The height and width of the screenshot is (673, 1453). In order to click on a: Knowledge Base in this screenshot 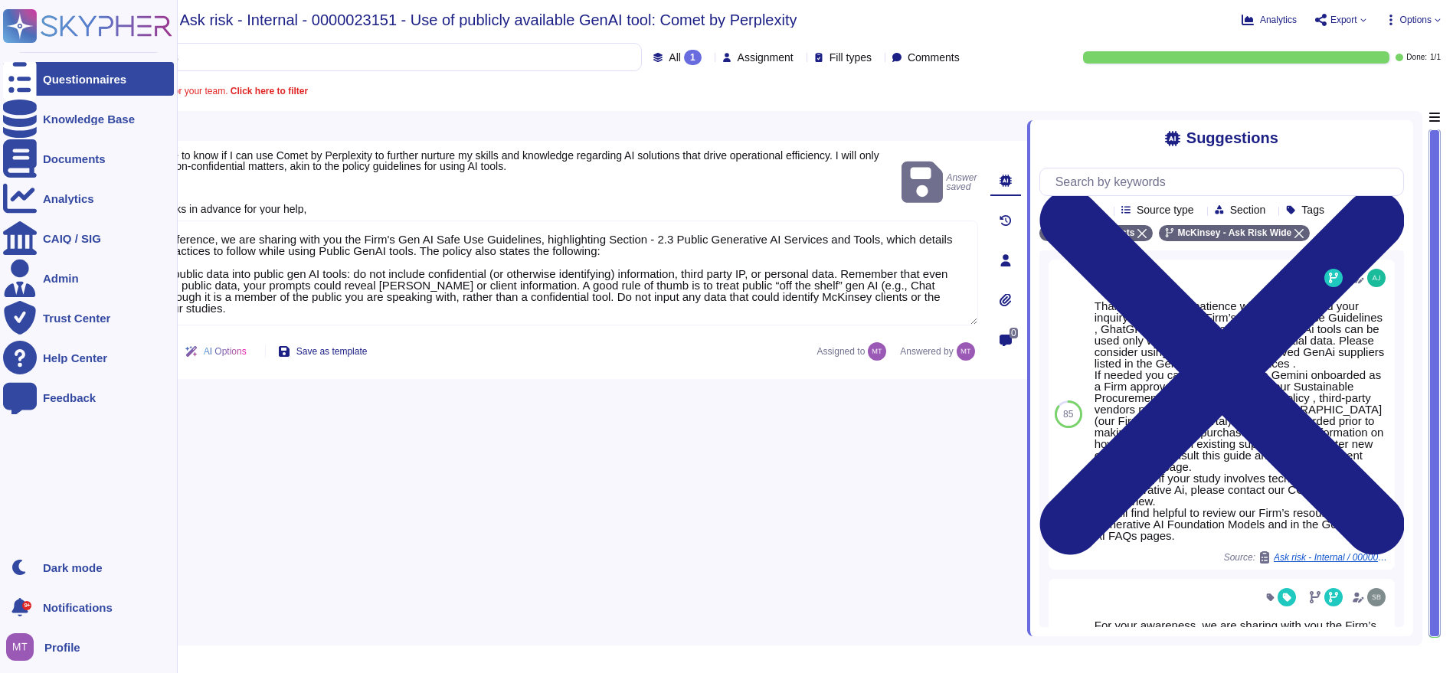, I will do `click(88, 119)`.